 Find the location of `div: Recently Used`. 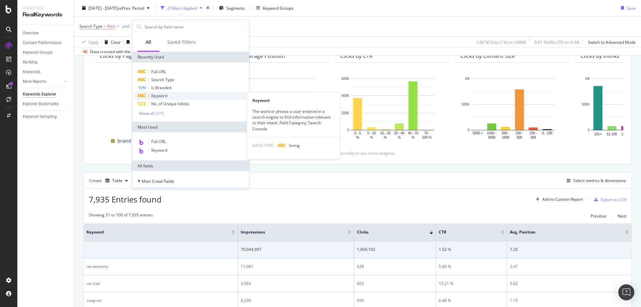

div: Recently Used is located at coordinates (191, 57).